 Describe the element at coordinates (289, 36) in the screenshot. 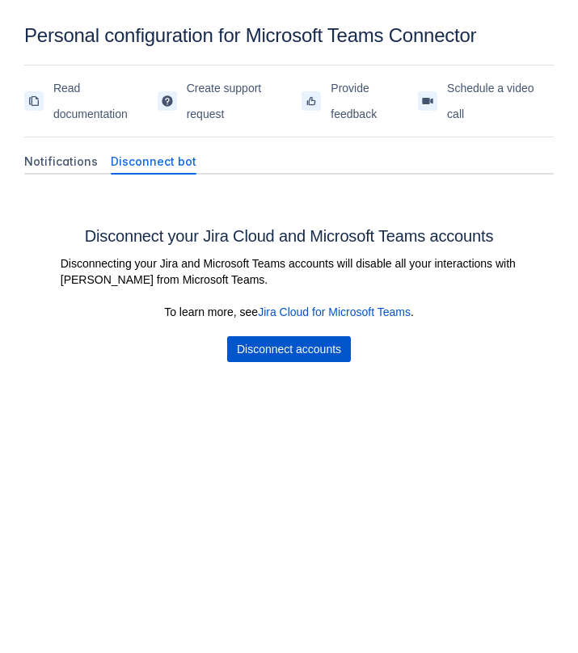

I see `div: Personal configuration for Microsoft Teams Connector` at that location.